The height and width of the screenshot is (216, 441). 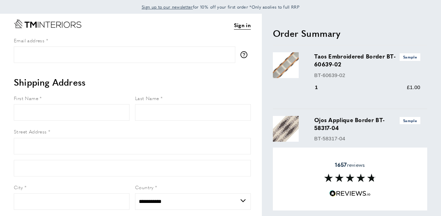 What do you see at coordinates (349, 165) in the screenshot?
I see `span: reviews` at bounding box center [349, 165].